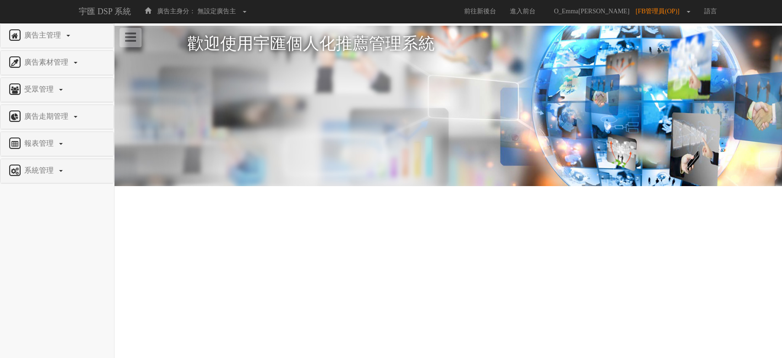  I want to click on a: 報表管理, so click(57, 144).